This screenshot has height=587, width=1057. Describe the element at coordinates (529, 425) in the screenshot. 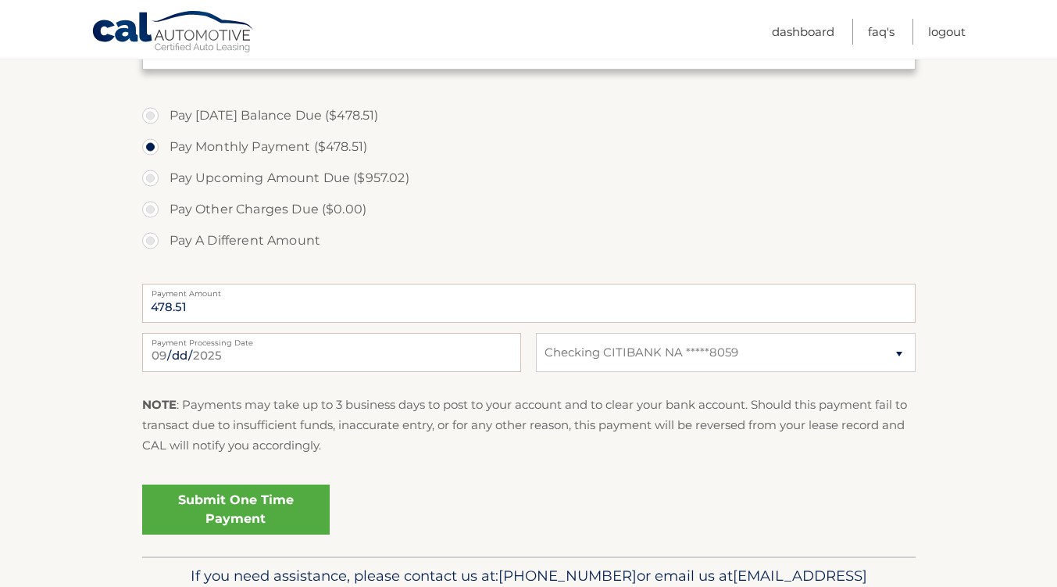

I see `p: : Payments may take up to 3 business days to post to your account and to clear your bank account....` at that location.